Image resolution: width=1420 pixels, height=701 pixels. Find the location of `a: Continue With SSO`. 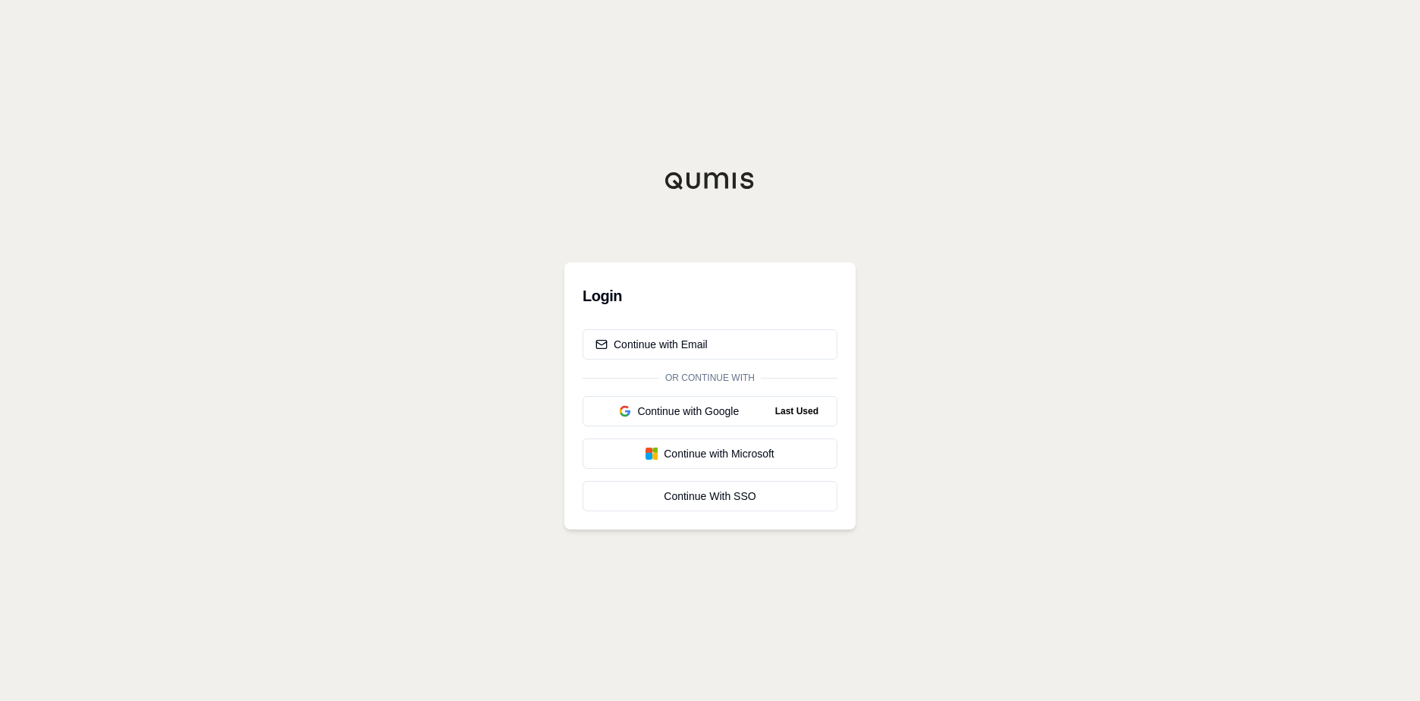

a: Continue With SSO is located at coordinates (710, 496).